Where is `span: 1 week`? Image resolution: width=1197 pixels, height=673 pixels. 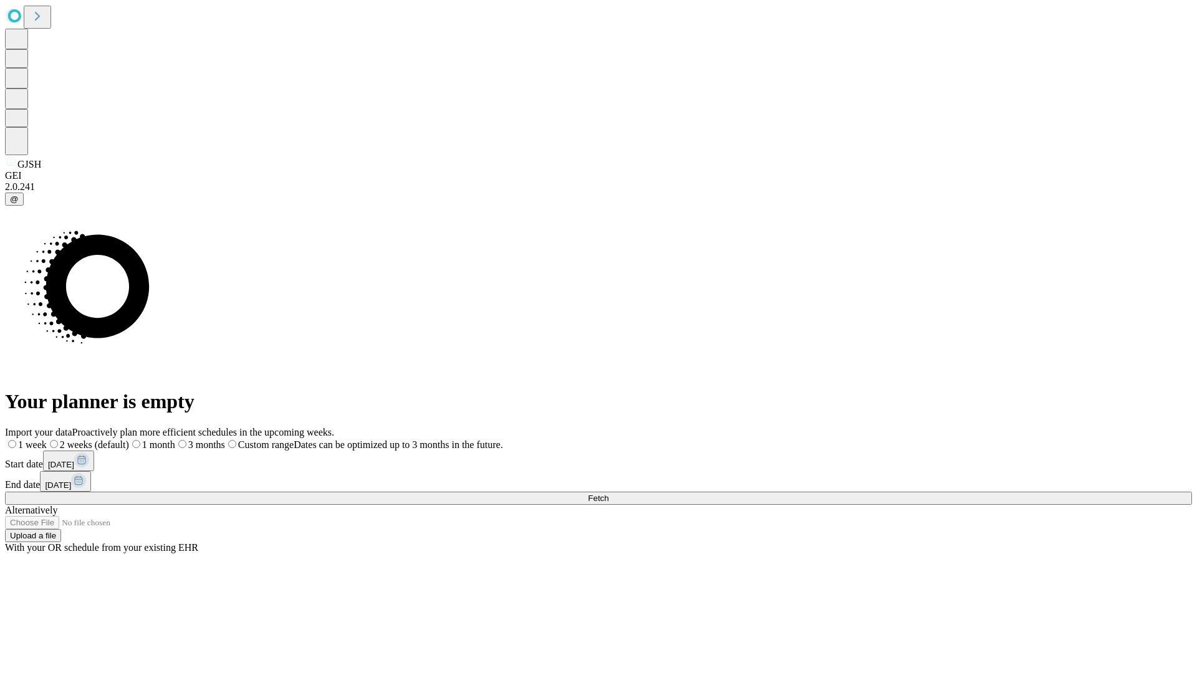
span: 1 week is located at coordinates (32, 445).